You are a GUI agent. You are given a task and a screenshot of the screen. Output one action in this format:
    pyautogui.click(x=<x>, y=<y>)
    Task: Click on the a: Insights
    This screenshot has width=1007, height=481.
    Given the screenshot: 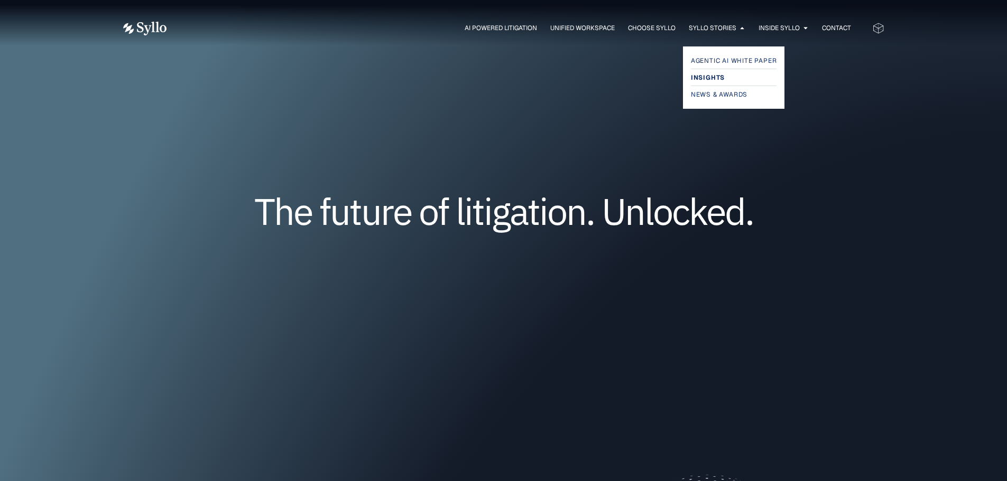 What is the action you would take?
    pyautogui.click(x=734, y=78)
    